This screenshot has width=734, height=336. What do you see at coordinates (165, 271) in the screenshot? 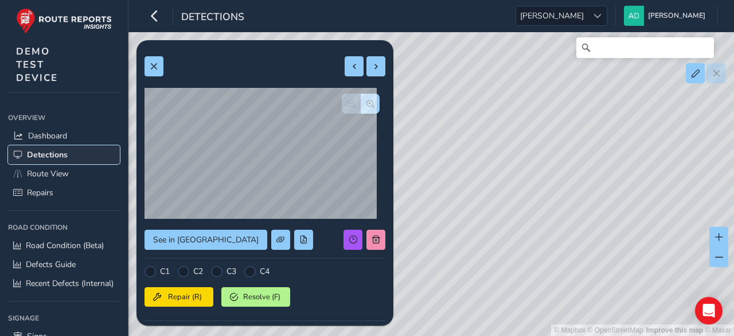
I see `label: C1` at bounding box center [165, 271].